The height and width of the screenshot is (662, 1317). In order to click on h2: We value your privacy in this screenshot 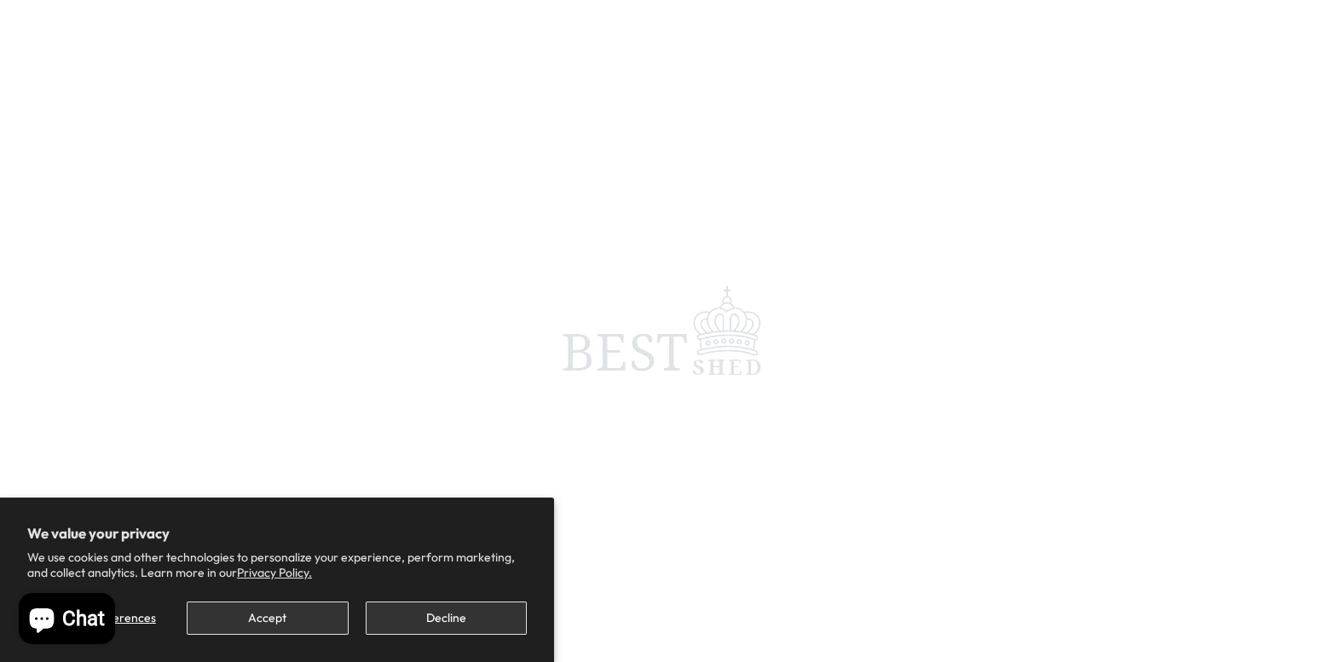, I will do `click(277, 534)`.